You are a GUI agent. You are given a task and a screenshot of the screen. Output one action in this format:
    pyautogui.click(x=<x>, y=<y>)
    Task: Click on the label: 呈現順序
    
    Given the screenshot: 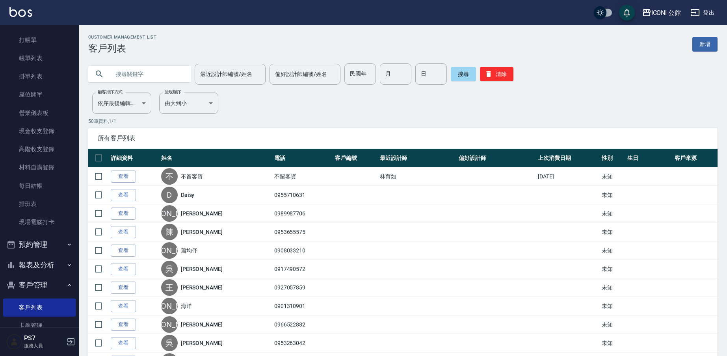 What is the action you would take?
    pyautogui.click(x=173, y=92)
    